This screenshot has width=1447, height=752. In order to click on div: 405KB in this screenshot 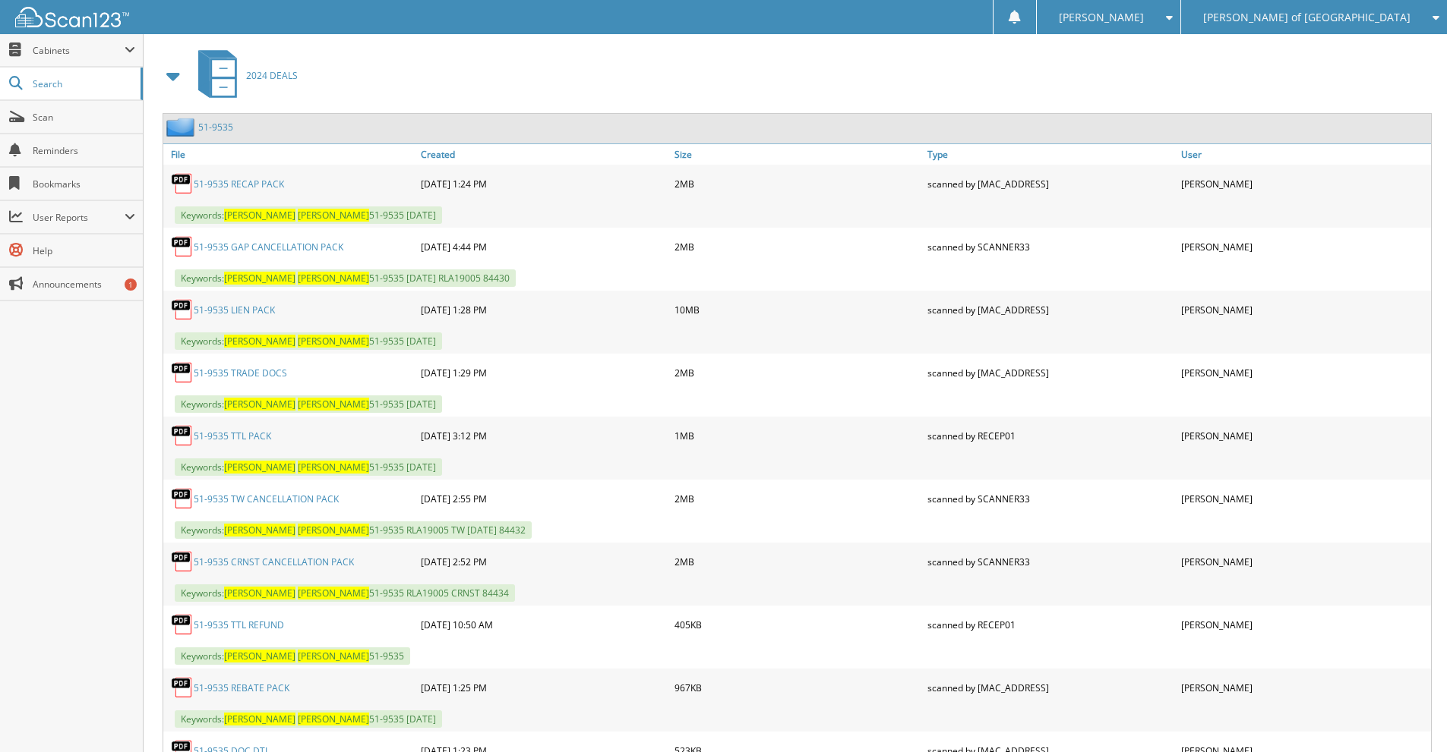, I will do `click(797, 625)`.